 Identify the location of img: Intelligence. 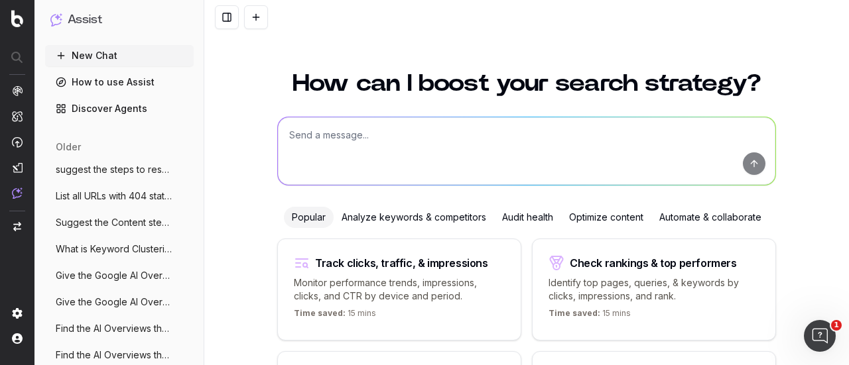
(17, 116).